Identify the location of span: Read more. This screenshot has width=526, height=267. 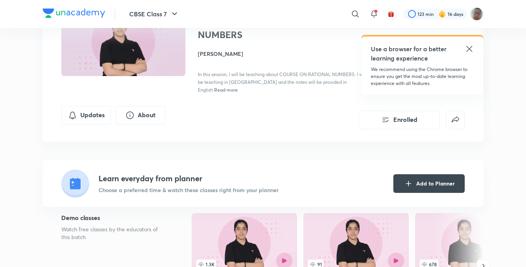
(226, 90).